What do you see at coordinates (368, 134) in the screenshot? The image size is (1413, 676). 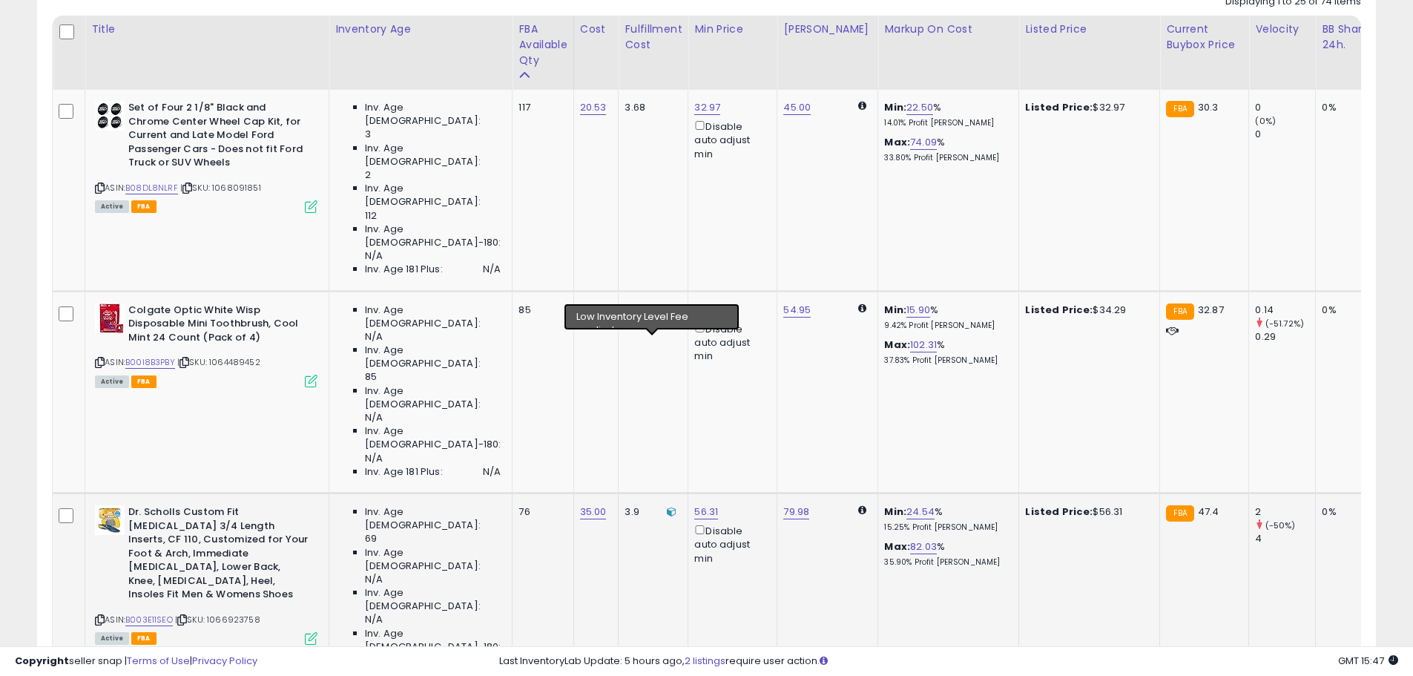 I see `span: 3` at bounding box center [368, 134].